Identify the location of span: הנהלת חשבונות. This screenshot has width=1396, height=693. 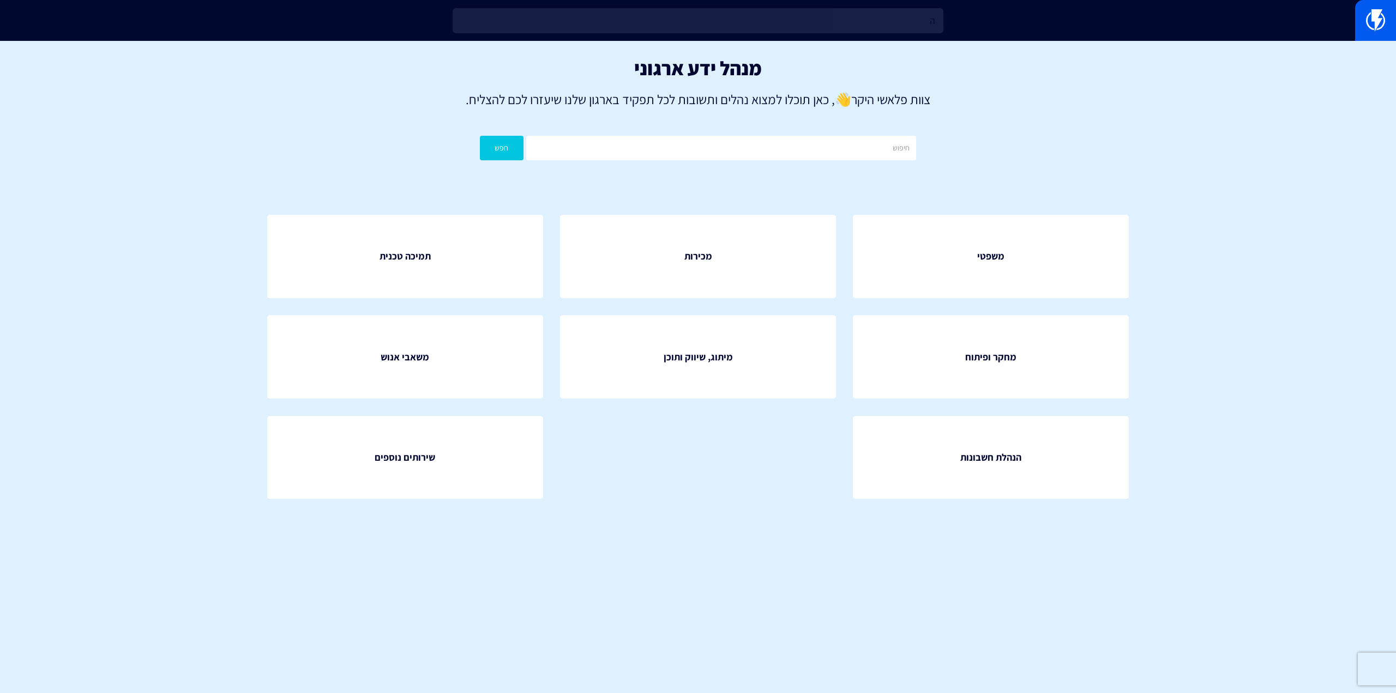
(991, 458).